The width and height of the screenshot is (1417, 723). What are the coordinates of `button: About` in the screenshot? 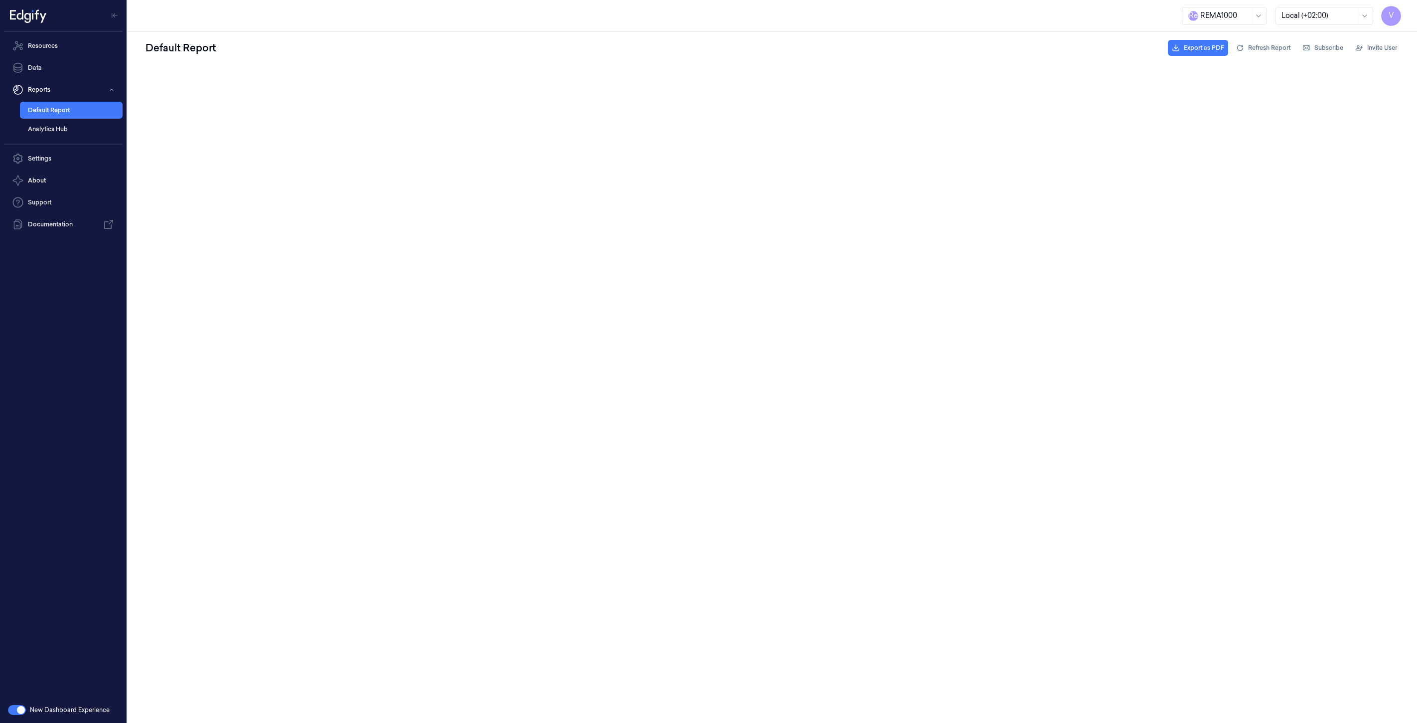 It's located at (63, 180).